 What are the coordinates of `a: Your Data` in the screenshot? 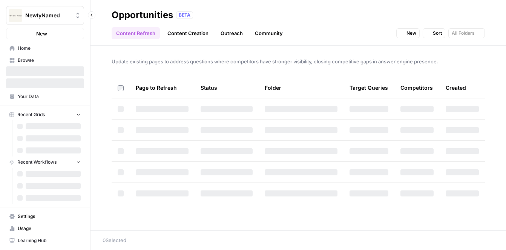 It's located at (45, 96).